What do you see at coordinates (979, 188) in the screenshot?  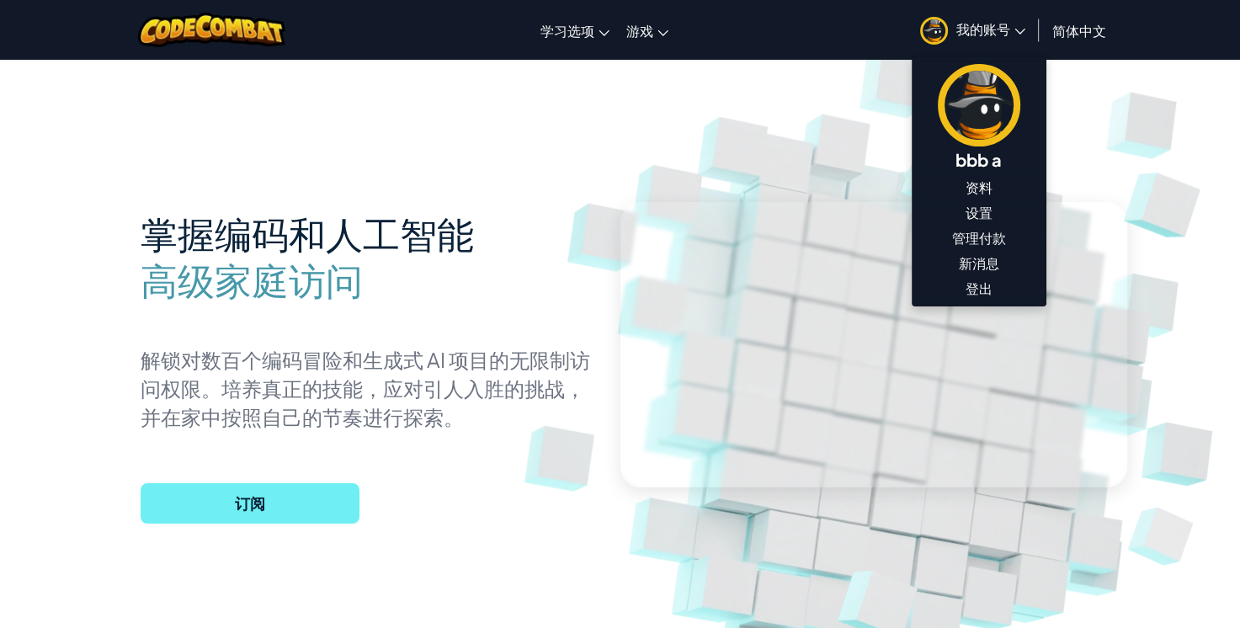 I see `a: 资料` at bounding box center [979, 188].